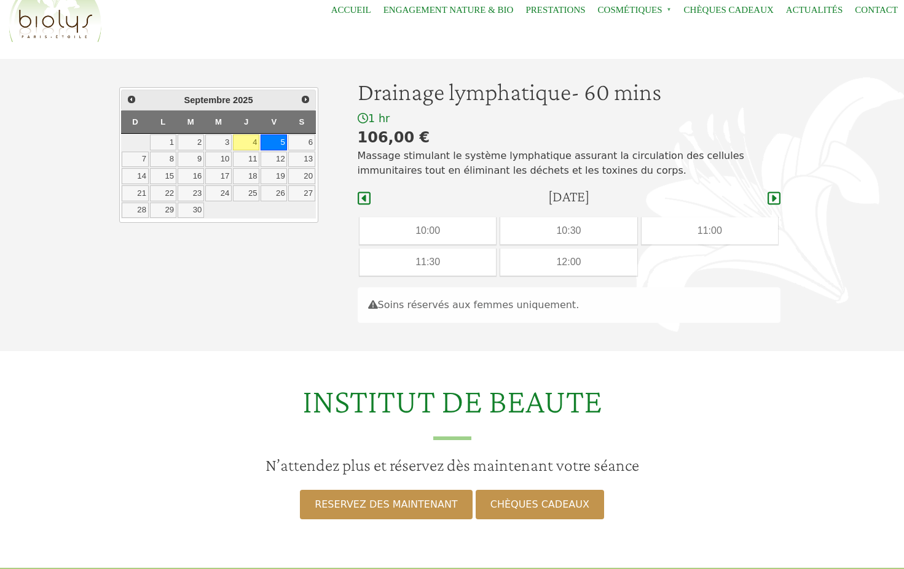  Describe the element at coordinates (190, 160) in the screenshot. I see `a: 9` at that location.